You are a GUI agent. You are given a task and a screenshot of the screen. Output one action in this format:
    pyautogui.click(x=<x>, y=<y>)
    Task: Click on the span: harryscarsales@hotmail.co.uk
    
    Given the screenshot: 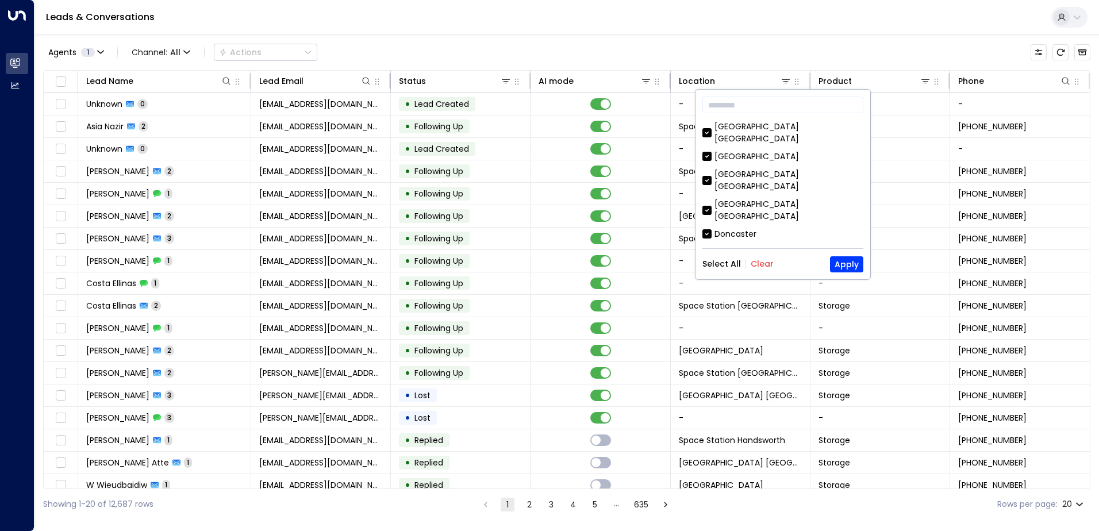 What is the action you would take?
    pyautogui.click(x=321, y=126)
    